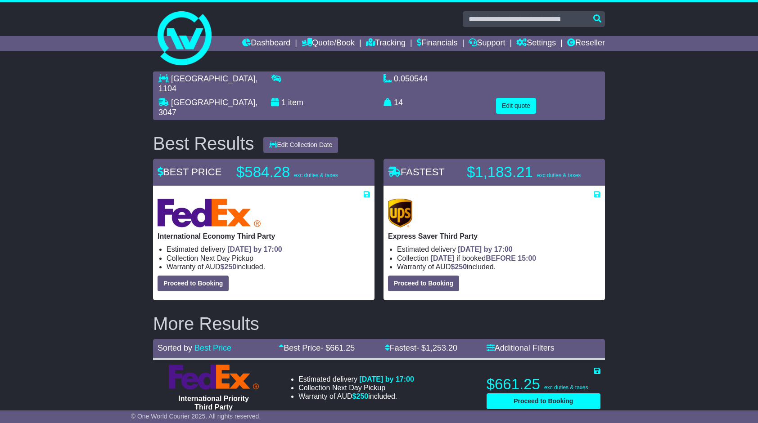  What do you see at coordinates (400, 213) in the screenshot?
I see `img: UPS (new): Express Saver Third Party` at bounding box center [400, 213].